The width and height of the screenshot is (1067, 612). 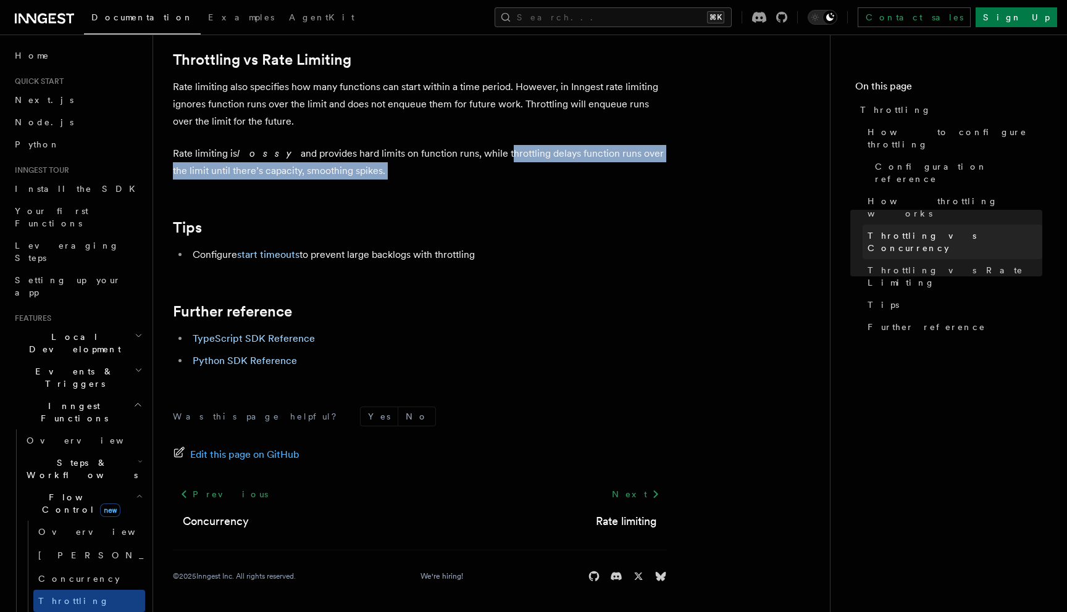 I want to click on span: Documentation, so click(x=142, y=17).